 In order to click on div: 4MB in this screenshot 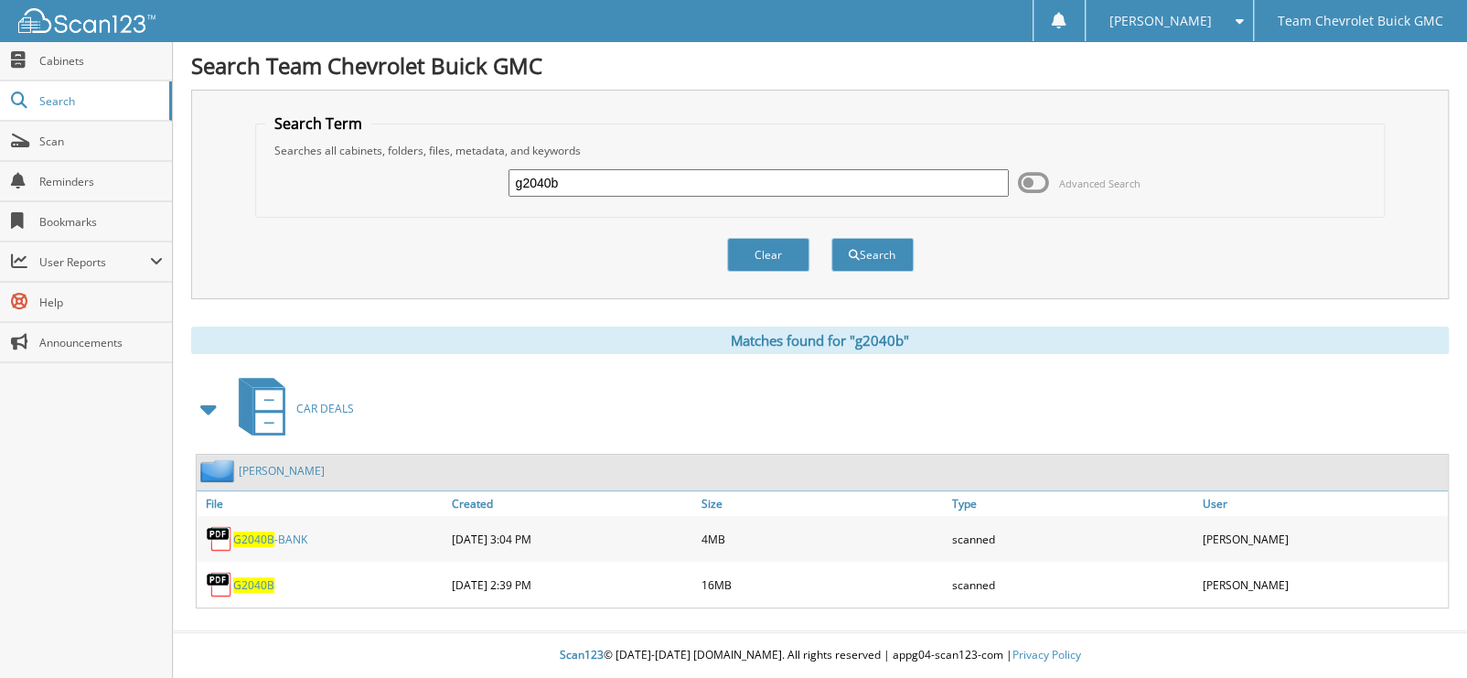, I will do `click(822, 539)`.